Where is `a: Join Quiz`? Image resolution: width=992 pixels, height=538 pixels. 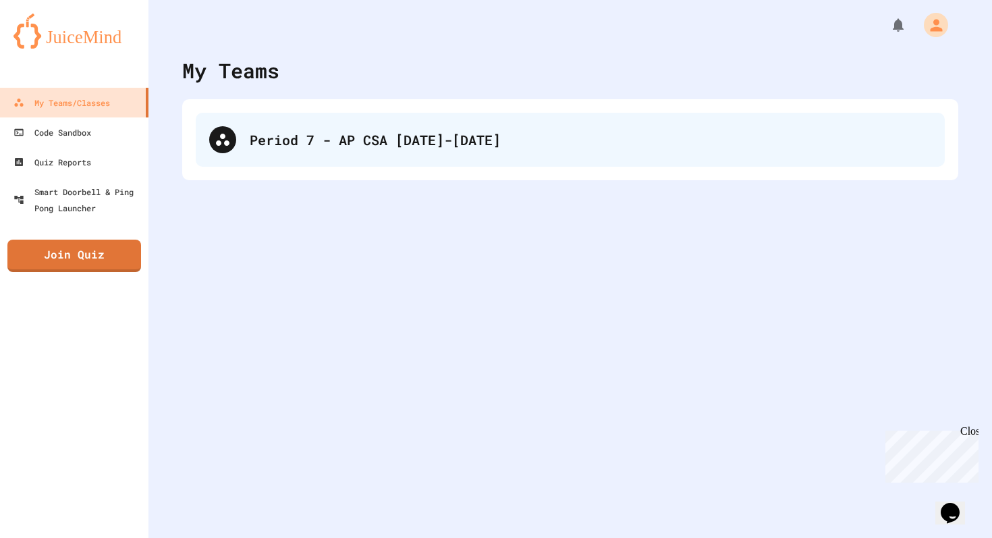
a: Join Quiz is located at coordinates (74, 256).